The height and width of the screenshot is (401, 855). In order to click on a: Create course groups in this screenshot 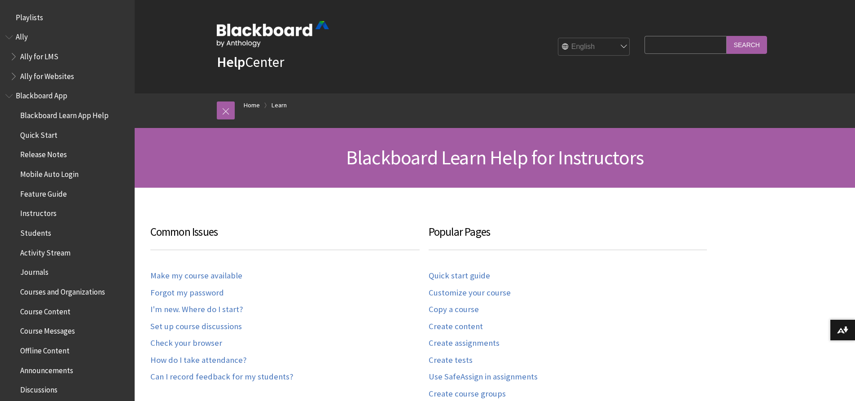, I will do `click(467, 394)`.